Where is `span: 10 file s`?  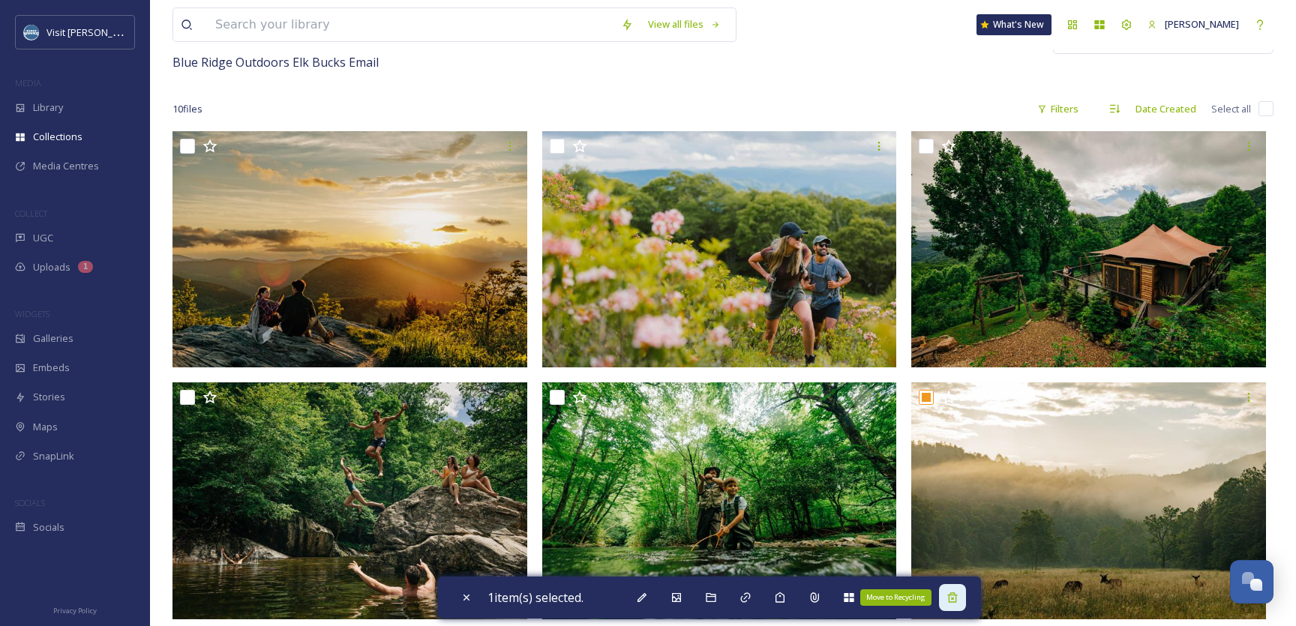 span: 10 file s is located at coordinates (188, 109).